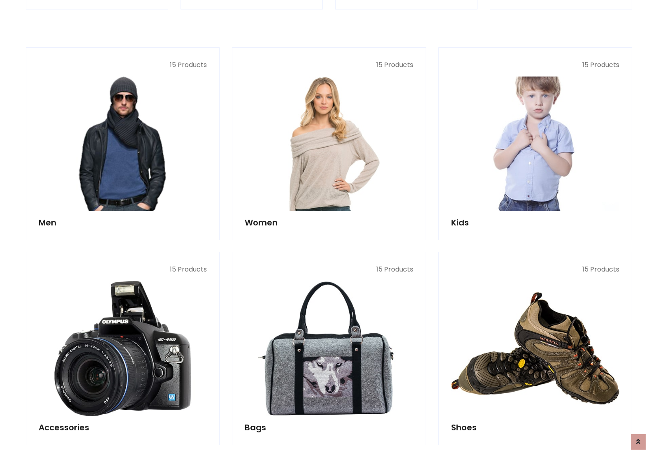 This screenshot has width=658, height=462. What do you see at coordinates (535, 222) in the screenshot?
I see `h5: Kids` at bounding box center [535, 222].